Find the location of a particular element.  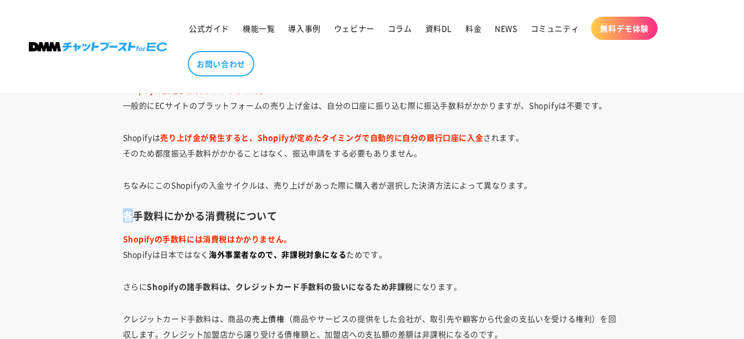

p: 一般的にECサイトのプラットフォームの売り上げ金は、自分の口座に振り込む際に振込手数料がかかりますが、Shopifyは不要です。 is located at coordinates (373, 98).